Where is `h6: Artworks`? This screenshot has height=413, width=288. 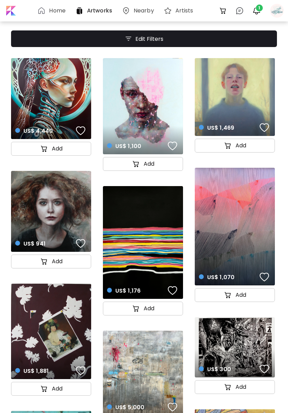 h6: Artworks is located at coordinates (100, 11).